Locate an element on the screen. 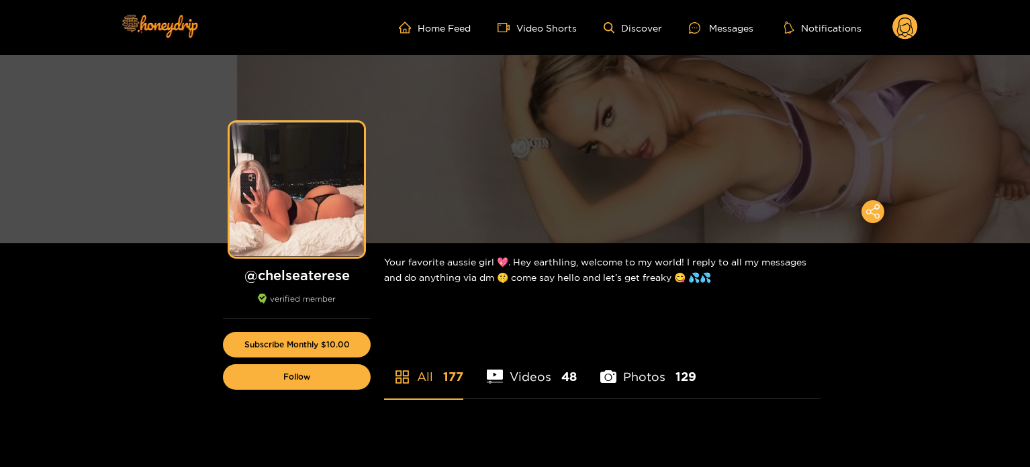  div: verified member is located at coordinates (297, 305).